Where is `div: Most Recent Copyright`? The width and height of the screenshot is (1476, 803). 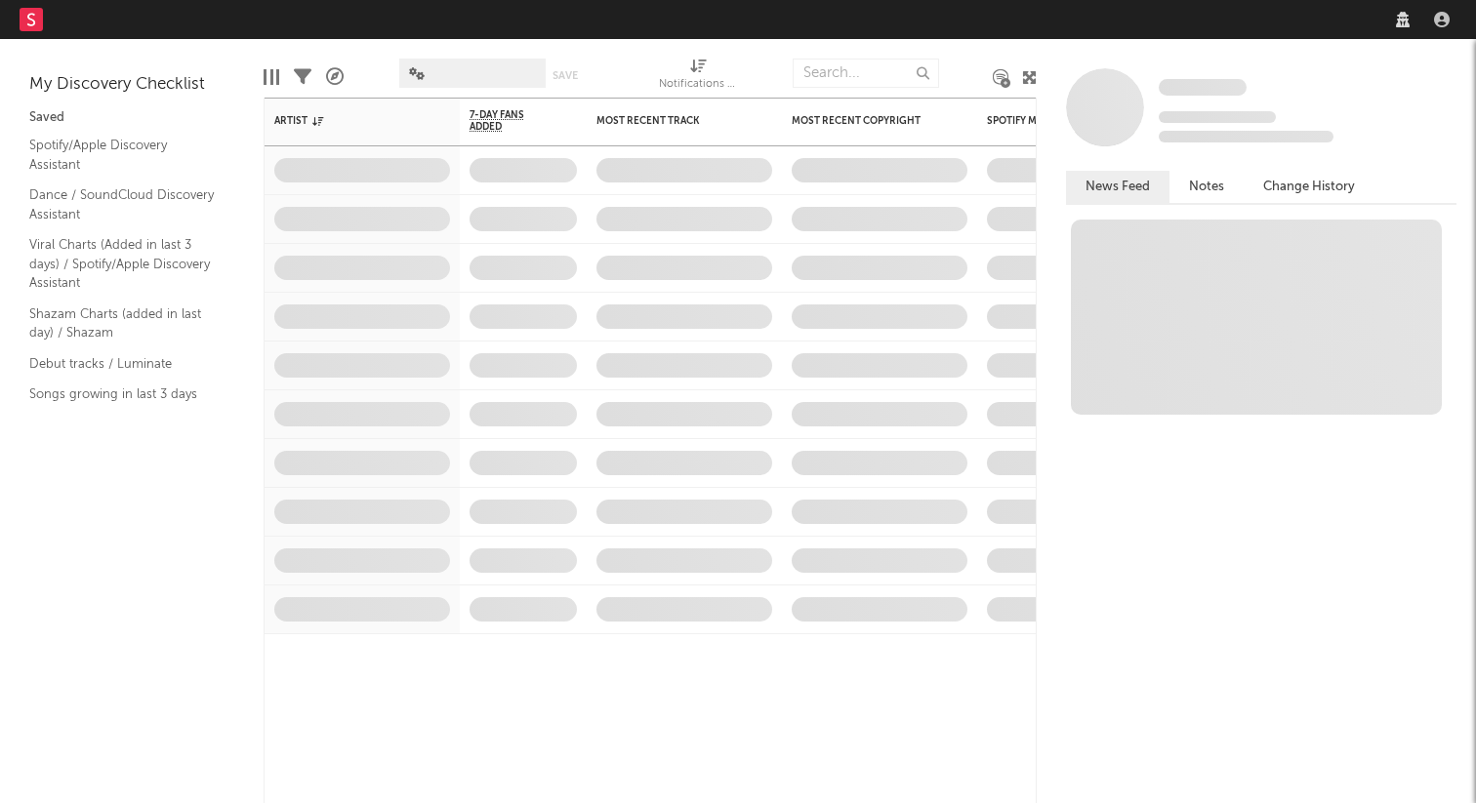 div: Most Recent Copyright is located at coordinates (865, 121).